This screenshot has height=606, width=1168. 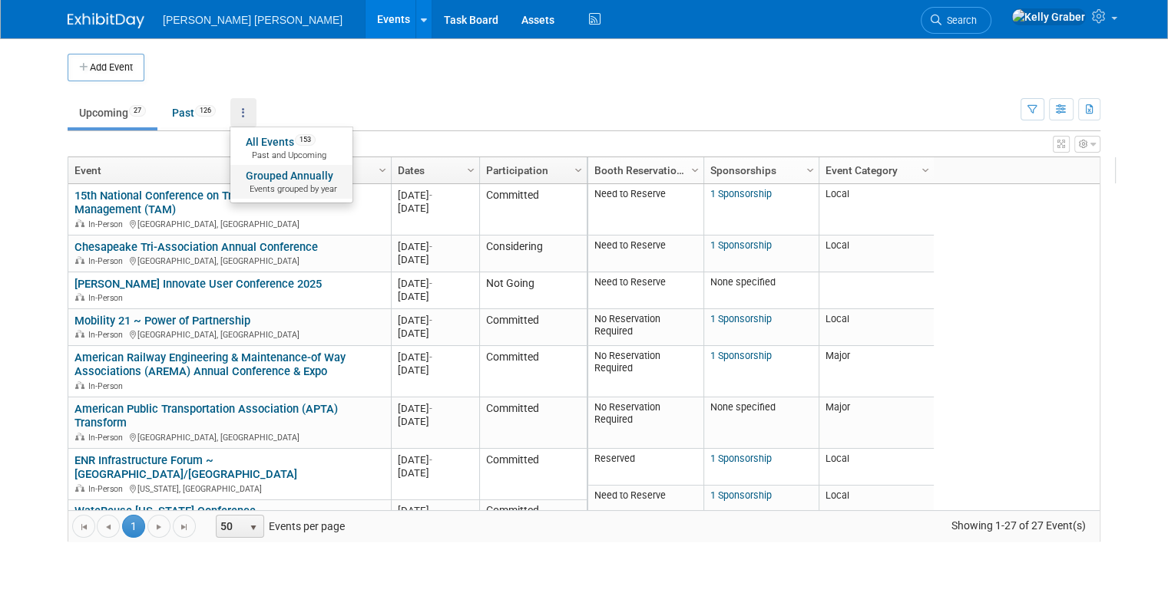 What do you see at coordinates (196, 247) in the screenshot?
I see `a: Chesapeake Tri-Association Annual Conference` at bounding box center [196, 247].